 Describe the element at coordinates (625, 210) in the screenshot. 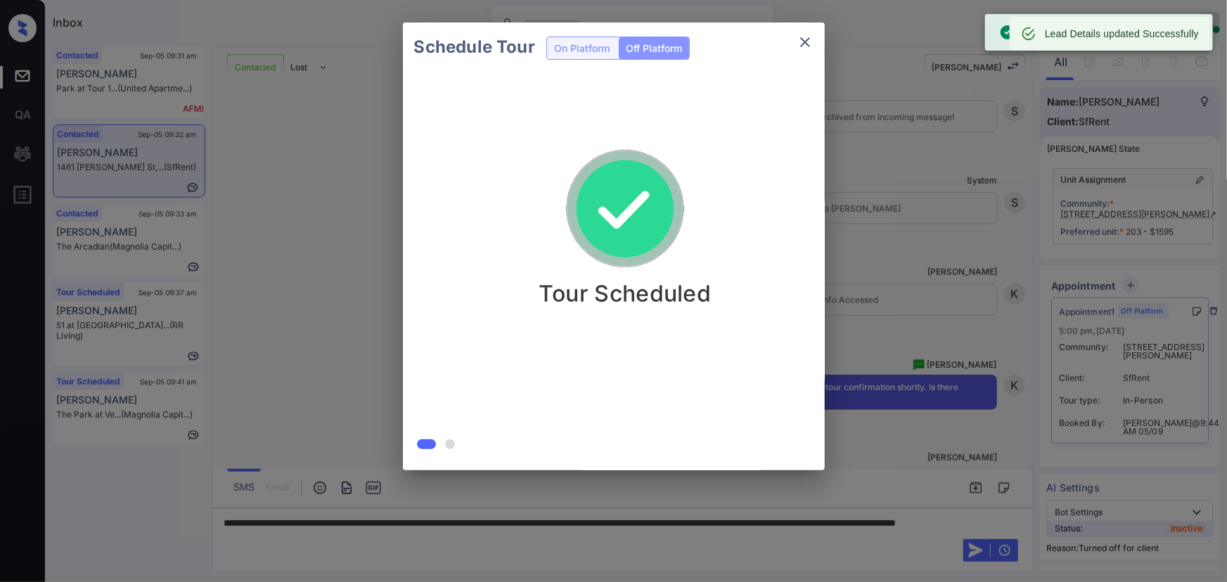

I see `img: success.888e7dccd4847a8d9502.gif` at that location.